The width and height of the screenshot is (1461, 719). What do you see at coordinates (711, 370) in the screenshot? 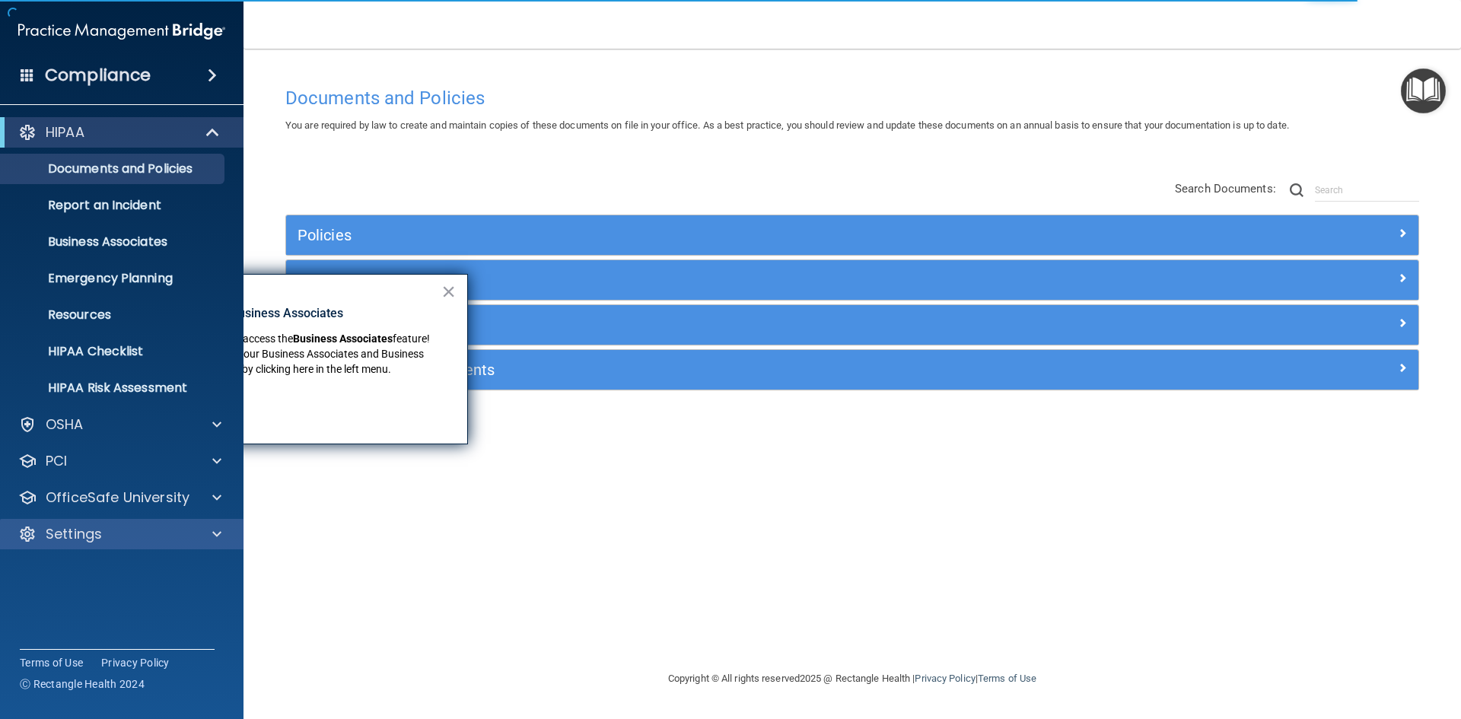
I see `h5: Employee Acknowledgments` at bounding box center [711, 370].